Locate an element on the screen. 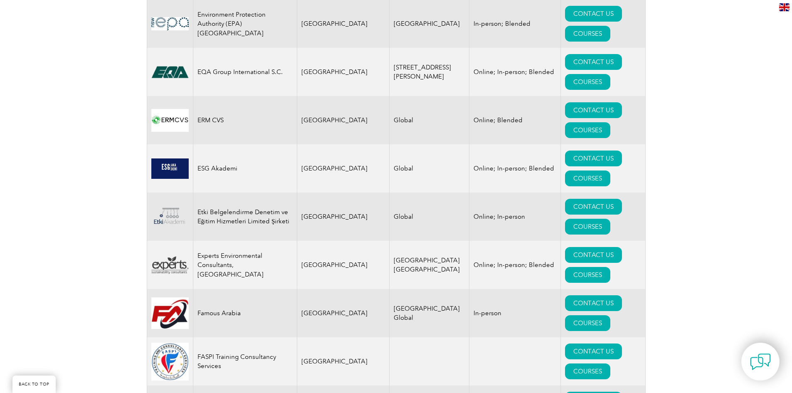 This screenshot has height=393, width=792. td: Famous Arabia is located at coordinates (245, 313).